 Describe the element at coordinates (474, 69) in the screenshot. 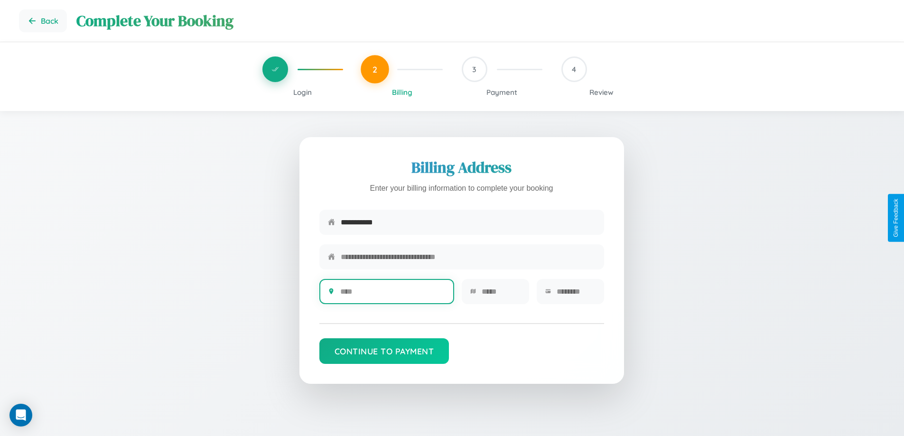

I see `span: 3` at that location.